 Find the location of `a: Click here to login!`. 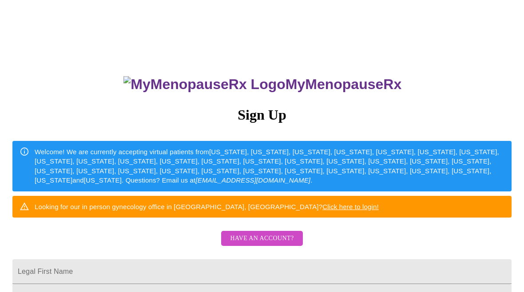

a: Click here to login! is located at coordinates (350, 207).